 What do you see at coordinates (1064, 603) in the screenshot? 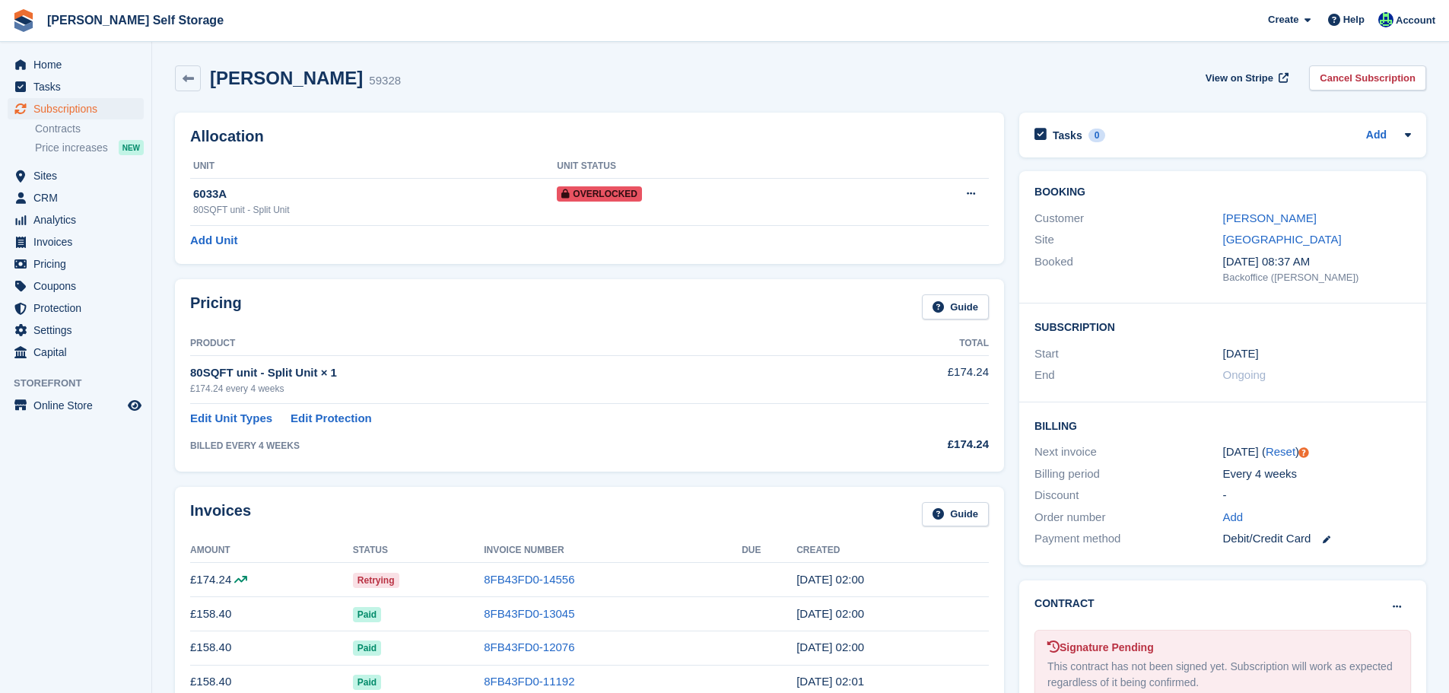
I see `h2: Contract` at bounding box center [1064, 603].